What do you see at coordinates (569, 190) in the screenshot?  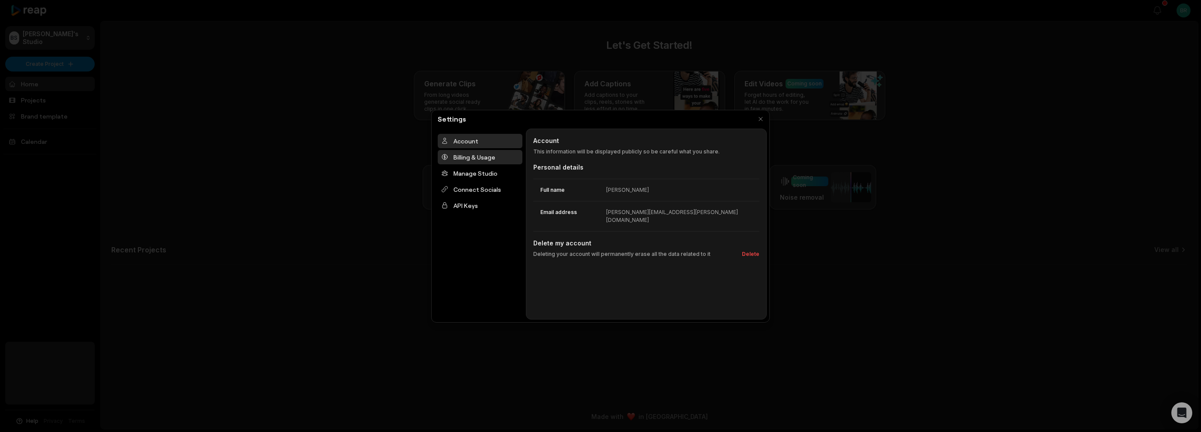 I see `dt: Full name` at bounding box center [569, 190].